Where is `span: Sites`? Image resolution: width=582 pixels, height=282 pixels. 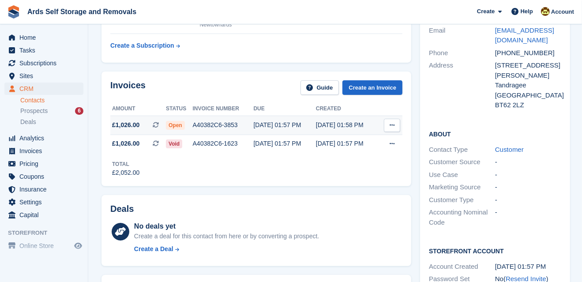
span: Sites is located at coordinates (46, 76).